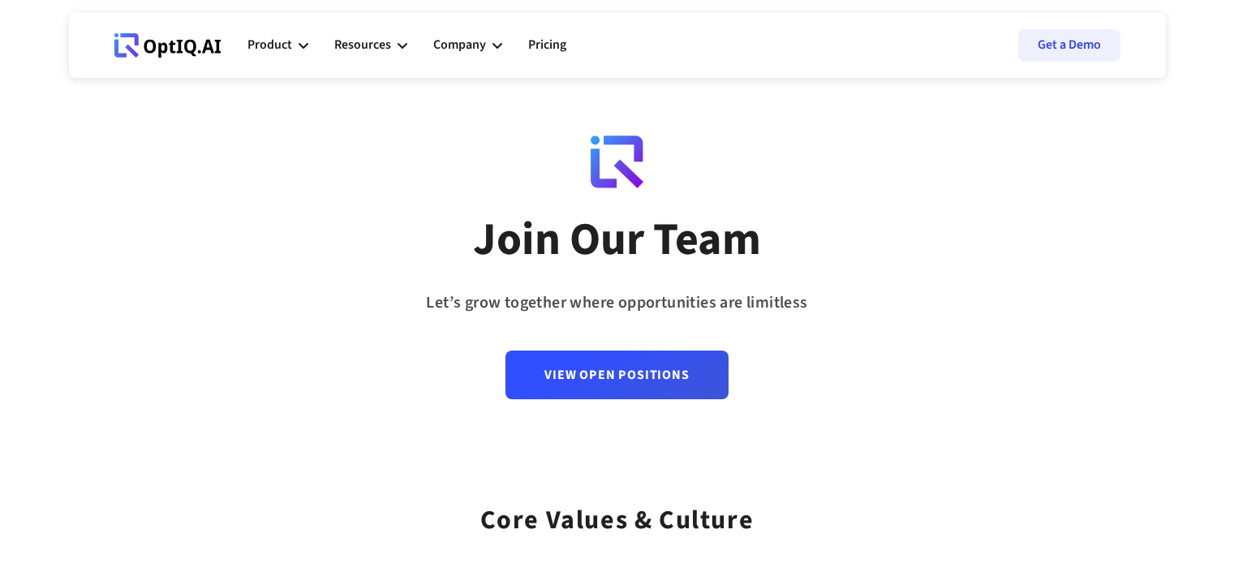 This screenshot has height=564, width=1234. Describe the element at coordinates (618, 512) in the screenshot. I see `div: Core values & Culture` at that location.